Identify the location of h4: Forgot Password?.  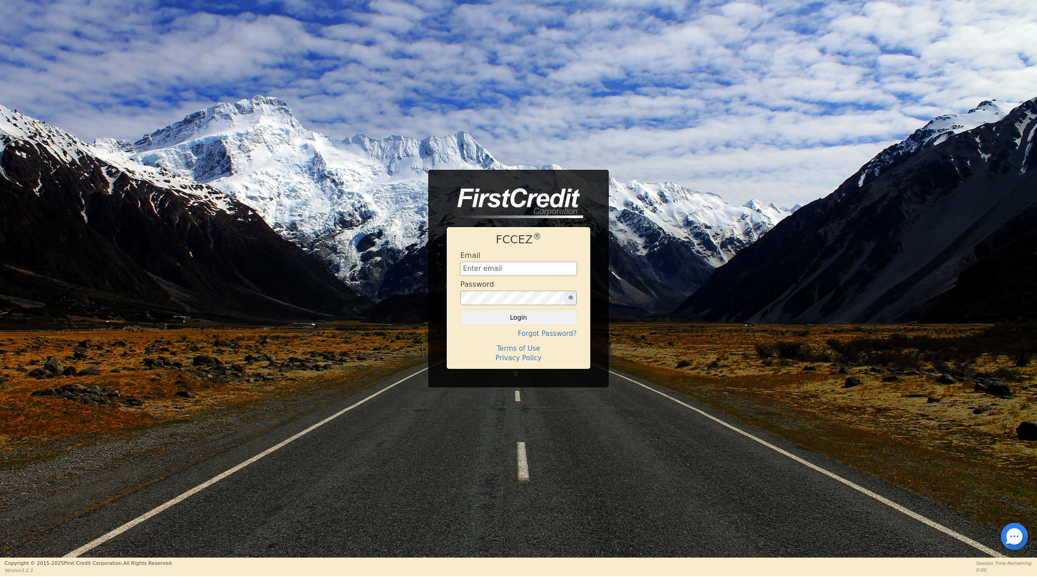
(519, 334).